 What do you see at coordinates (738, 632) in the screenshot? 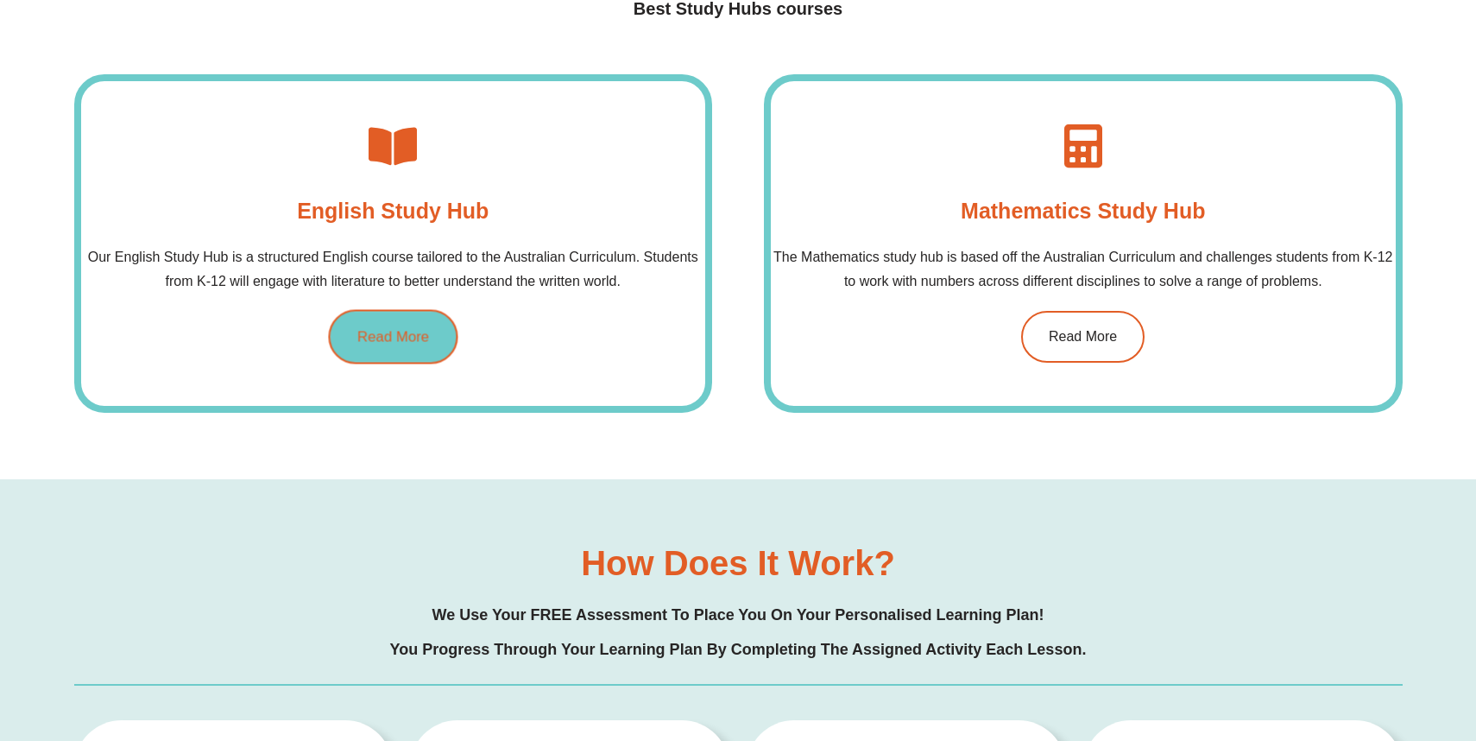
I see `h2: We use your FREE assessment to place you on your personalised learning plan! You progress through...` at bounding box center [738, 632].